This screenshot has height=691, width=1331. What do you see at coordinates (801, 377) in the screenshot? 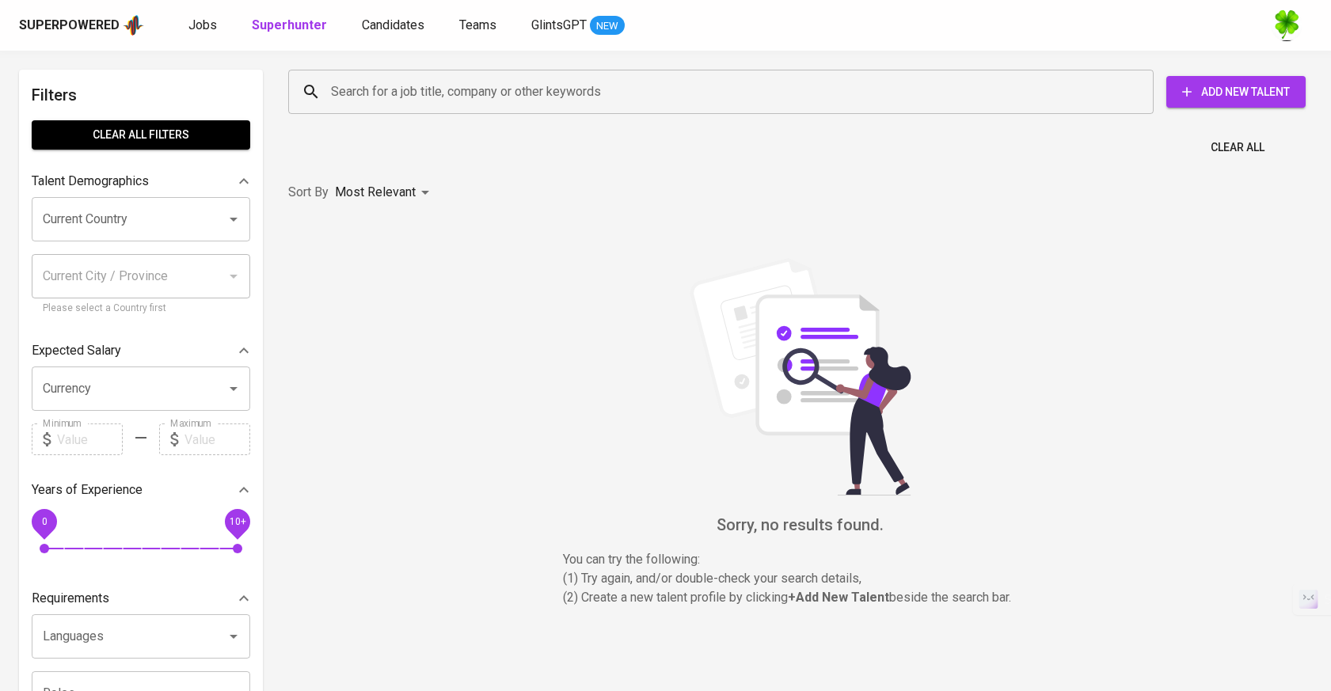
I see `img: file_searching.svg` at bounding box center [801, 377].